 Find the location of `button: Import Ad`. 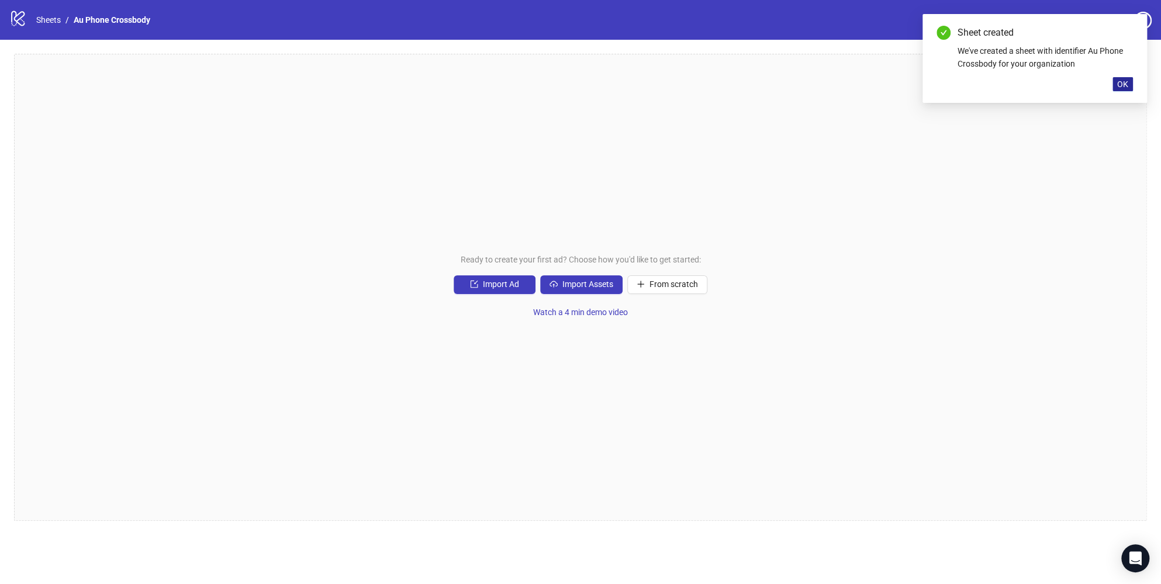

button: Import Ad is located at coordinates (495, 285).